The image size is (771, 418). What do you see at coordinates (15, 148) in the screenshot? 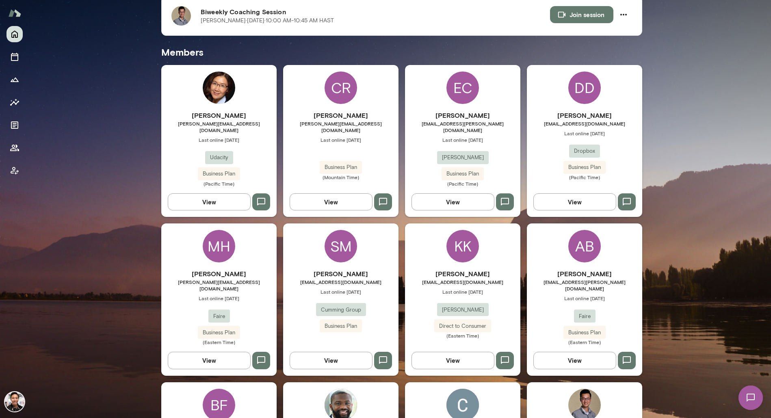
I see `button: Members` at bounding box center [15, 148].